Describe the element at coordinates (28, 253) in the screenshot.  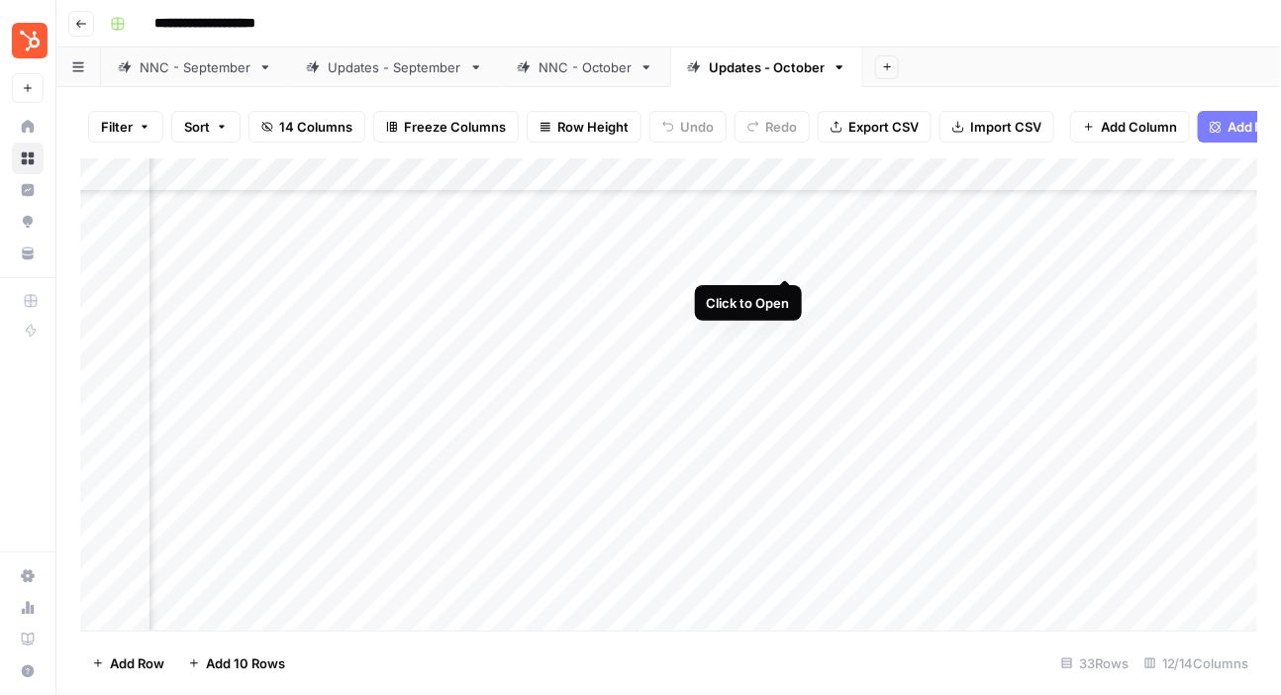
I see `a: Your Data` at that location.